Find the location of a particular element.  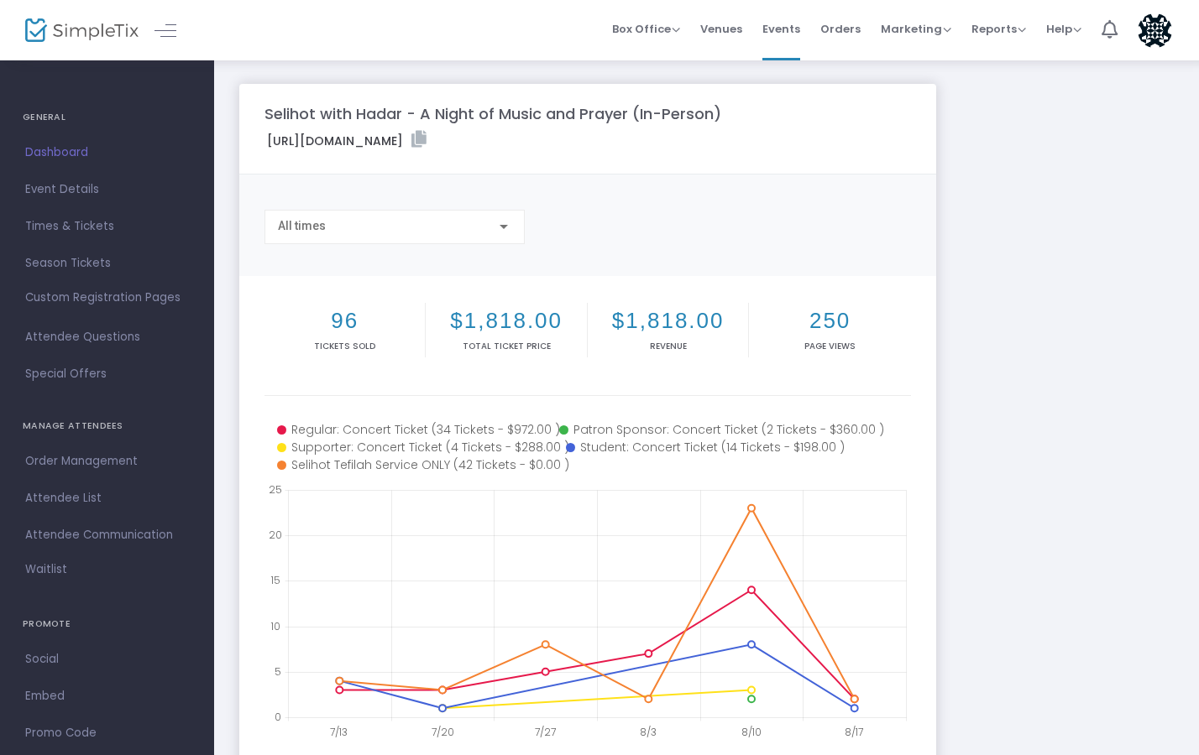

span: Event Details is located at coordinates (107, 190).